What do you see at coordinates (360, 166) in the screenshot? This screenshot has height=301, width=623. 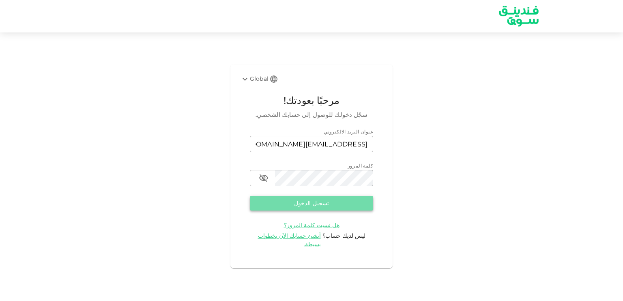 I see `span: كلمة المرور` at bounding box center [360, 166].